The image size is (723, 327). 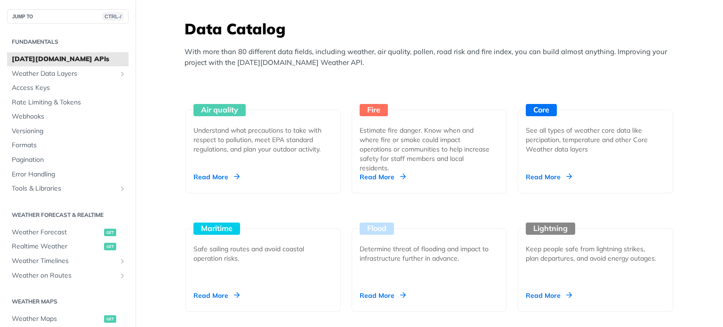 I want to click on a: Pagination, so click(x=68, y=160).